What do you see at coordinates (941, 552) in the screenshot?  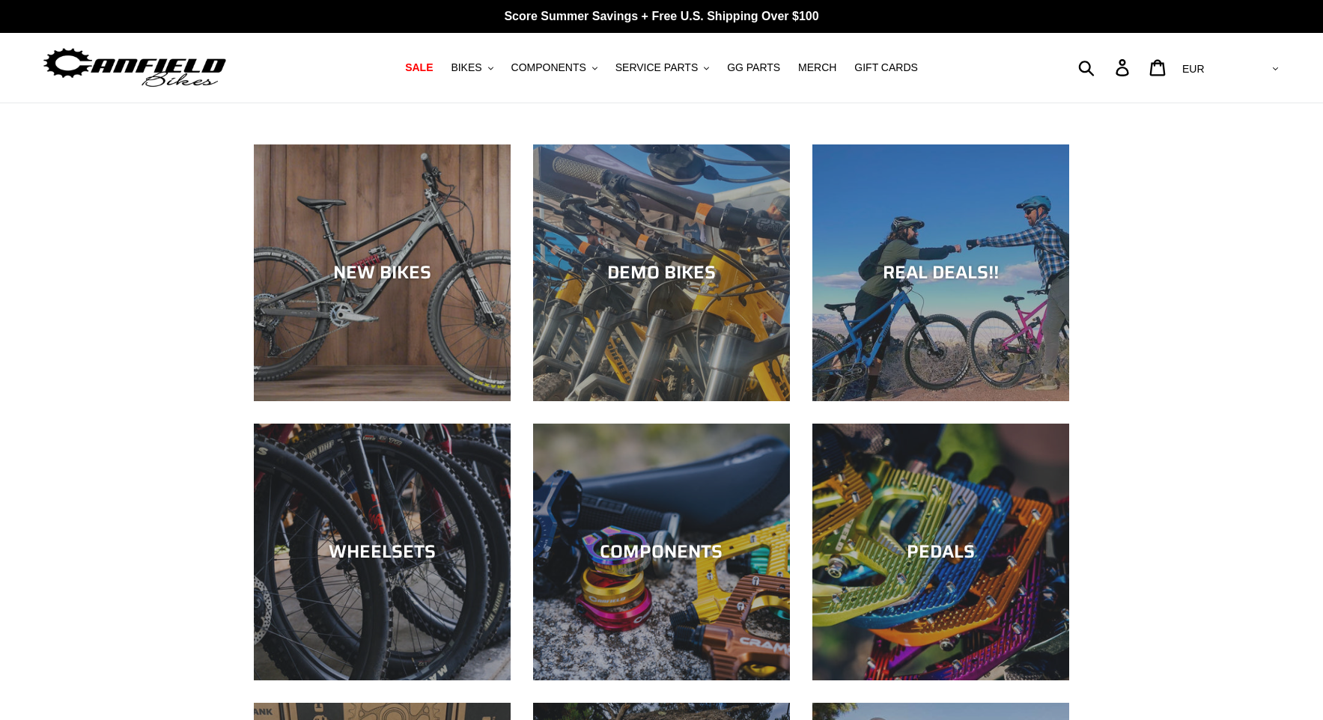 I see `a: PEDALS` at bounding box center [941, 552].